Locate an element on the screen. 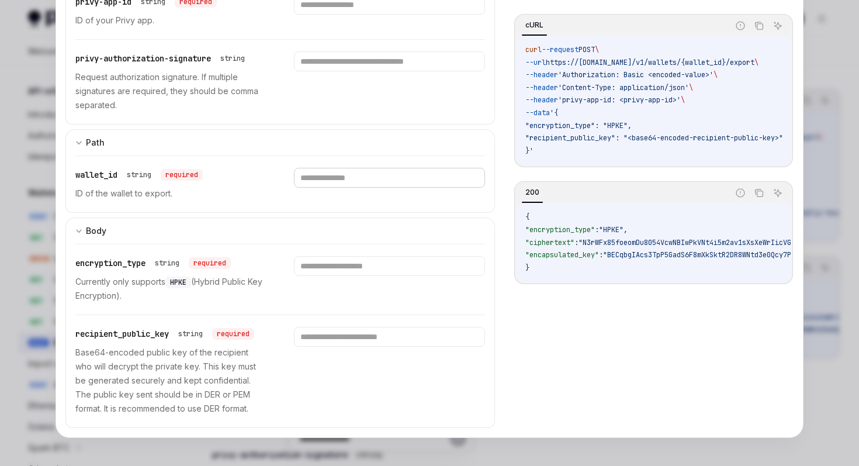 Image resolution: width=859 pixels, height=466 pixels. span: wallet_id is located at coordinates (96, 175).